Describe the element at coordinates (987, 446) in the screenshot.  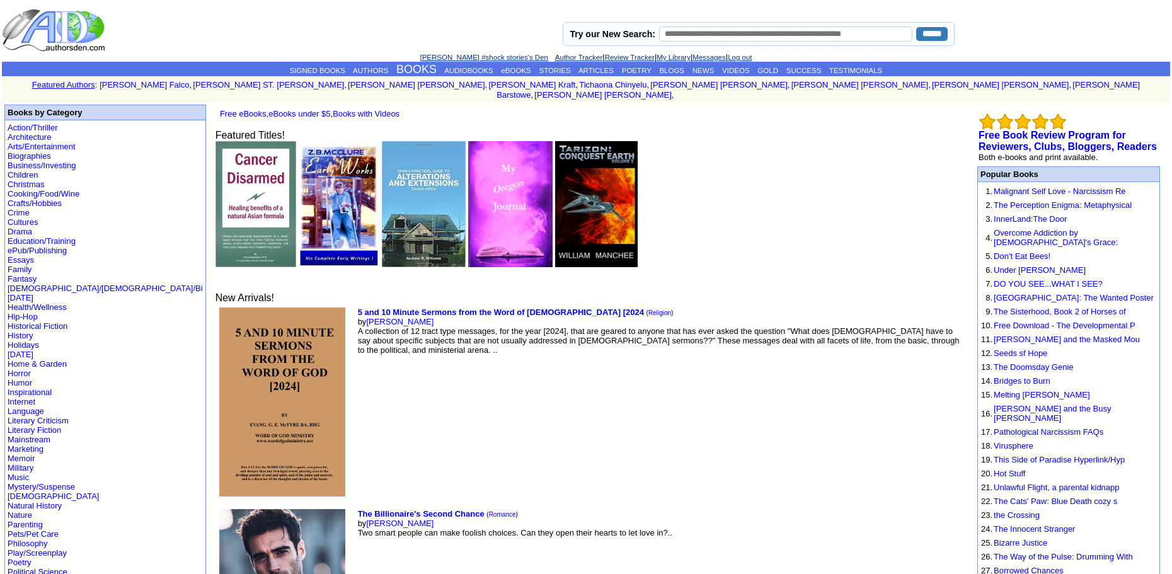
I see `font: 18.` at that location.